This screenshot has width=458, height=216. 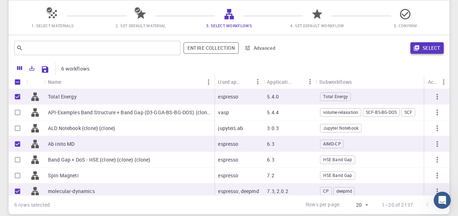 What do you see at coordinates (323, 205) in the screenshot?
I see `p: Rows per page:` at bounding box center [323, 205].